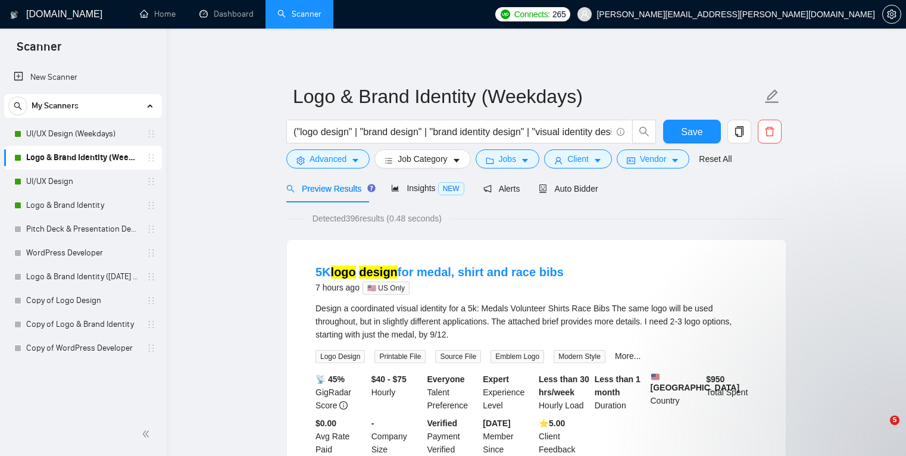 The width and height of the screenshot is (906, 456). Describe the element at coordinates (226, 14) in the screenshot. I see `a: dashboardDashboard` at that location.